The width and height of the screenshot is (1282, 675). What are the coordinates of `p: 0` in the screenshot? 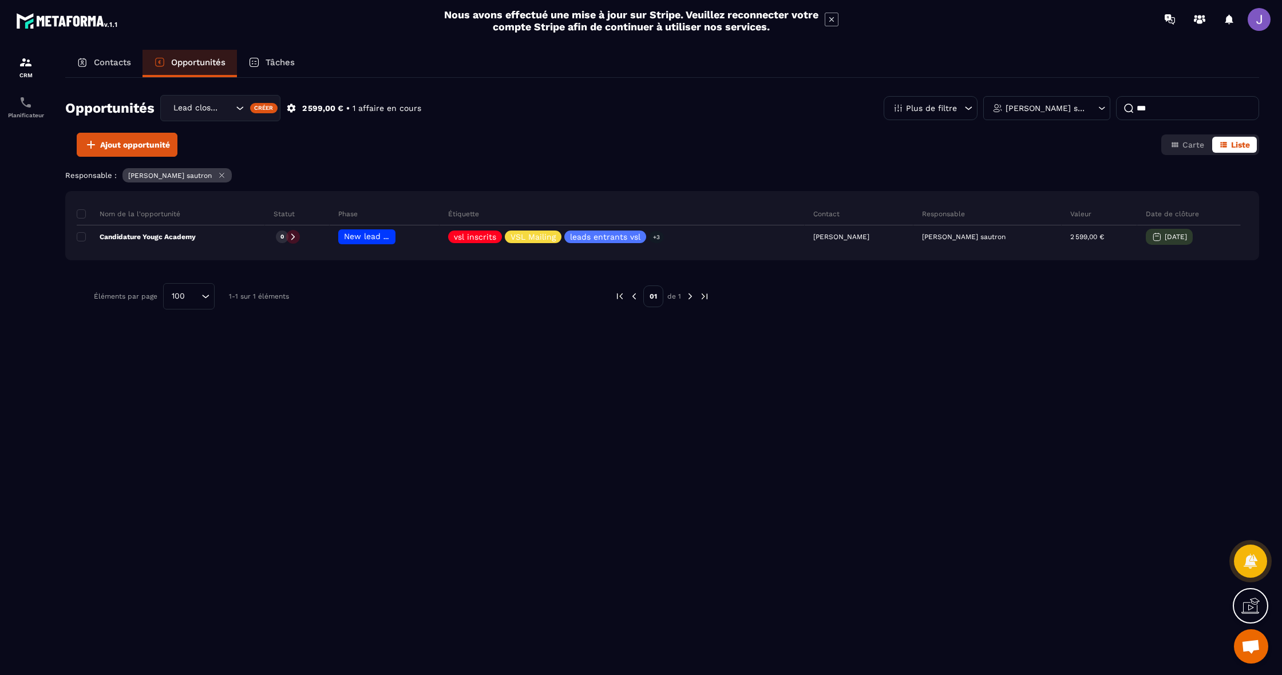 It's located at (282, 237).